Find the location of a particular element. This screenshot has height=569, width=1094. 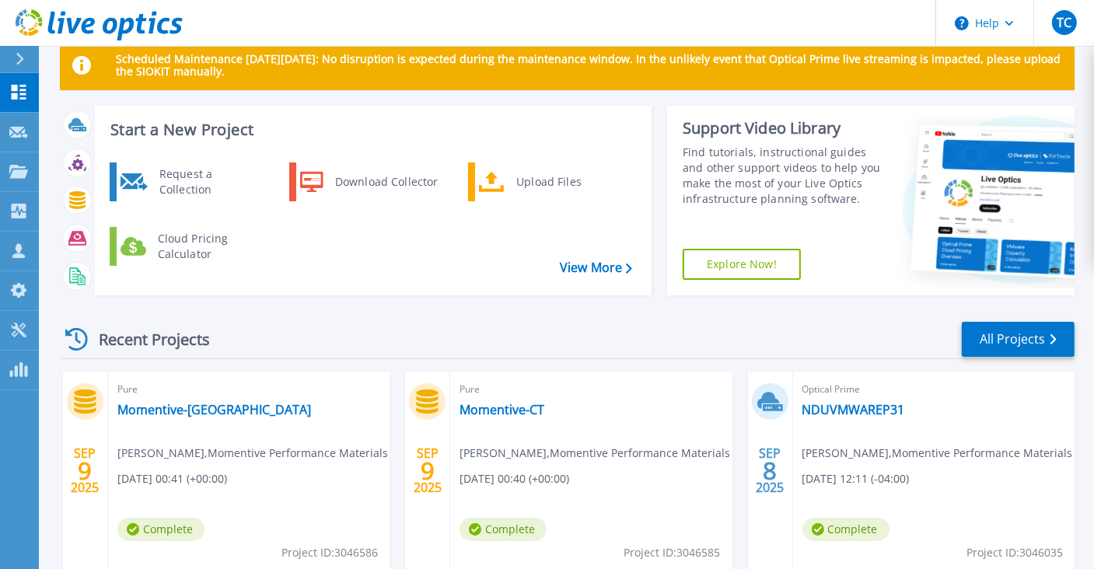

a: Download Collector is located at coordinates (368, 182).